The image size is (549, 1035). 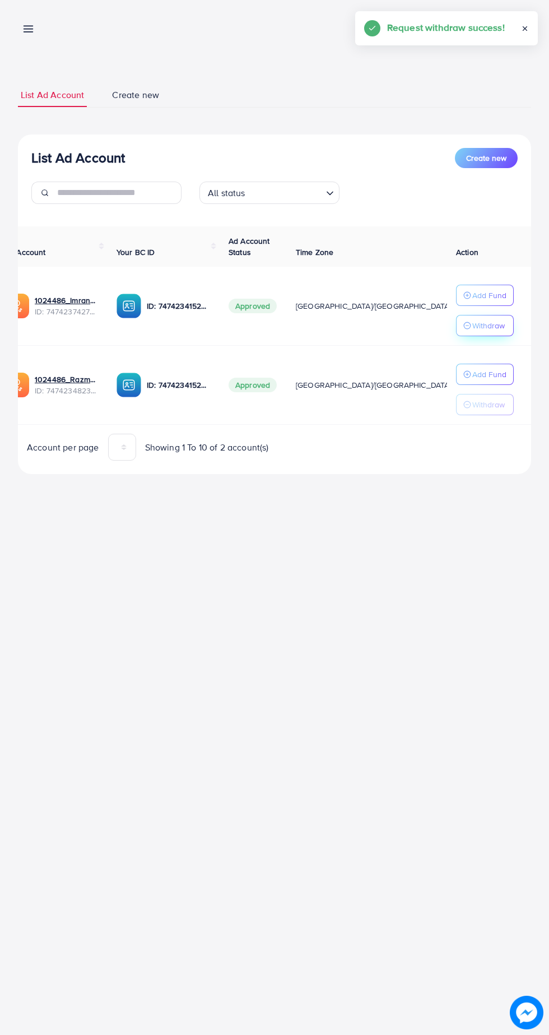 I want to click on span: Action, so click(x=467, y=252).